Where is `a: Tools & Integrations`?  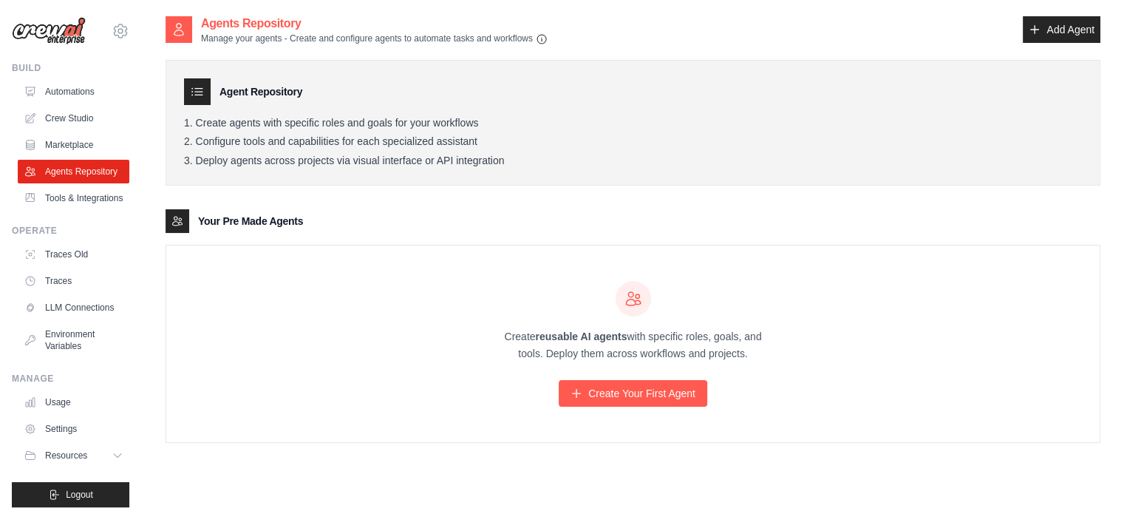 a: Tools & Integrations is located at coordinates (73, 198).